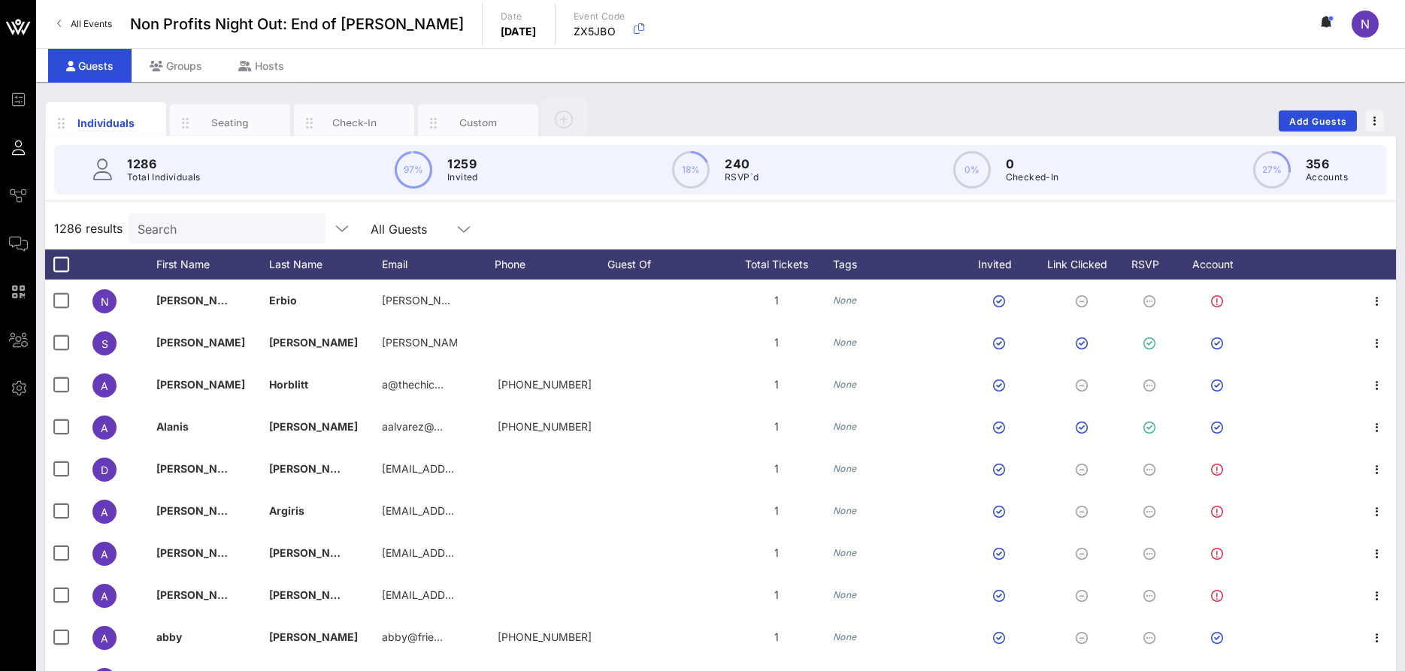  I want to click on div: Guests, so click(89, 65).